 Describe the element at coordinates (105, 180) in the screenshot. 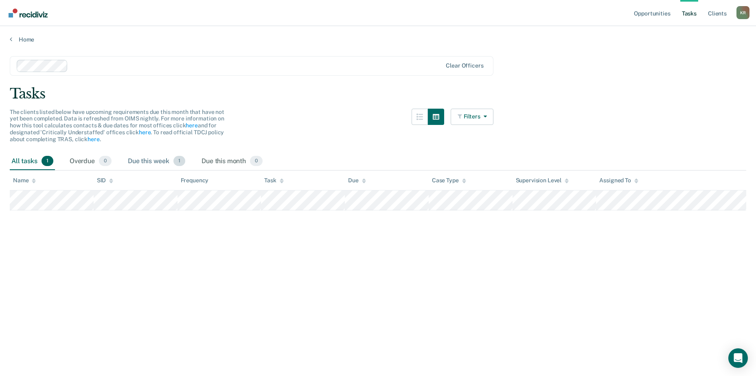

I see `div: SID` at that location.